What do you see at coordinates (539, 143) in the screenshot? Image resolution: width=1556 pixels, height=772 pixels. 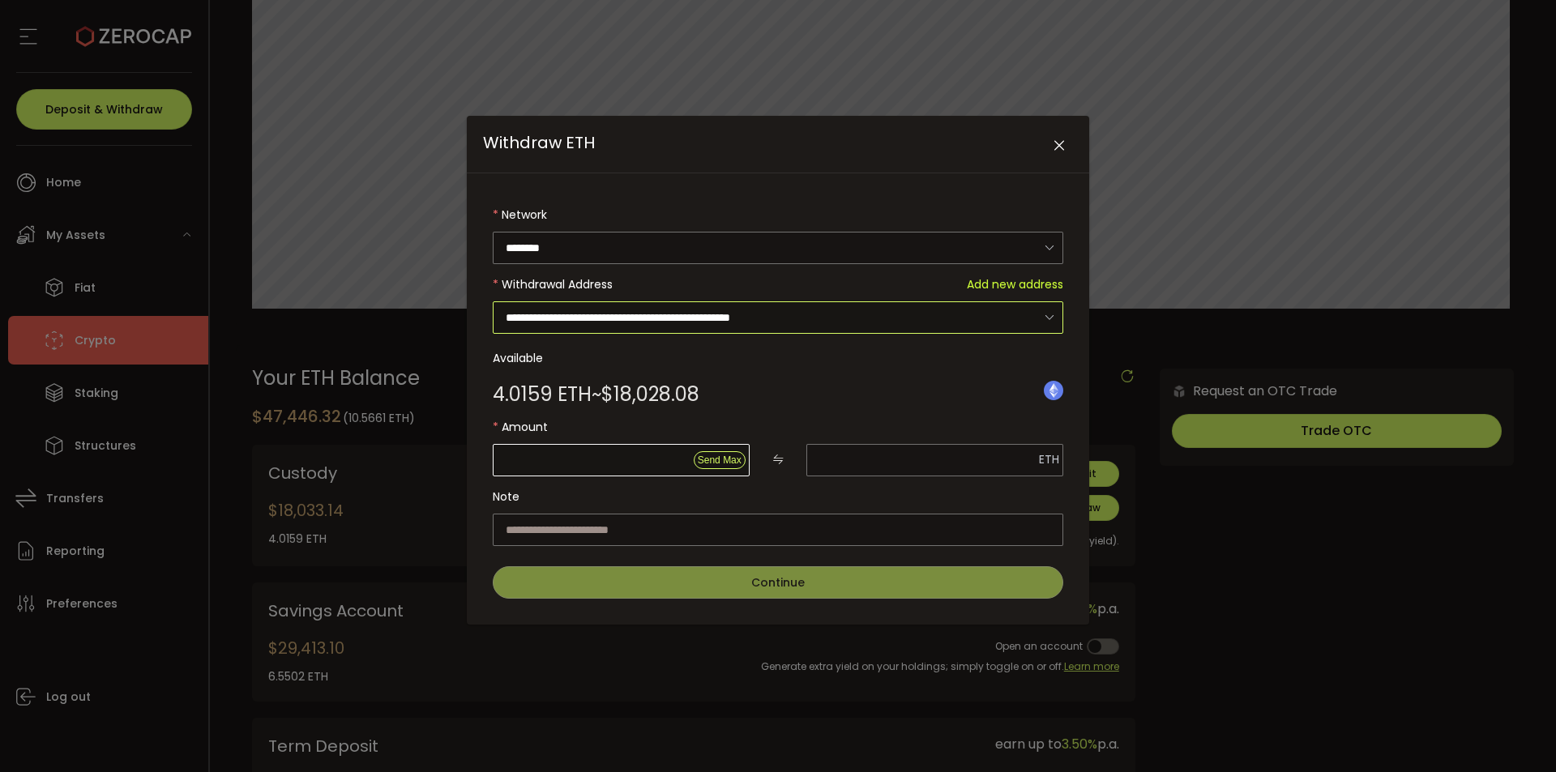 I see `span: Withdraw ETH` at bounding box center [539, 143].